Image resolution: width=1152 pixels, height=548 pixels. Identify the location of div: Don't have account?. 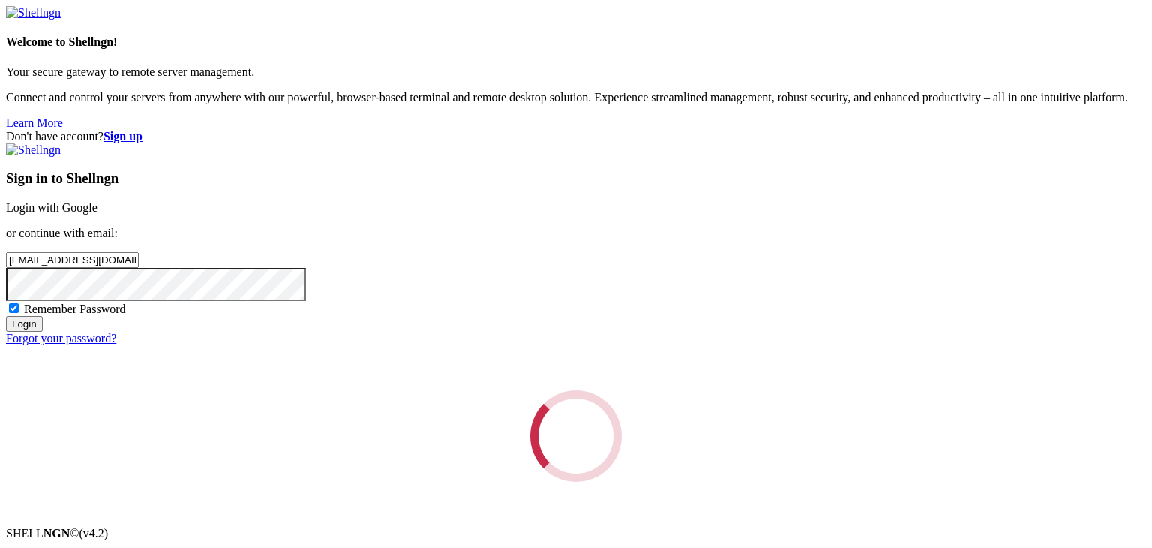
(576, 137).